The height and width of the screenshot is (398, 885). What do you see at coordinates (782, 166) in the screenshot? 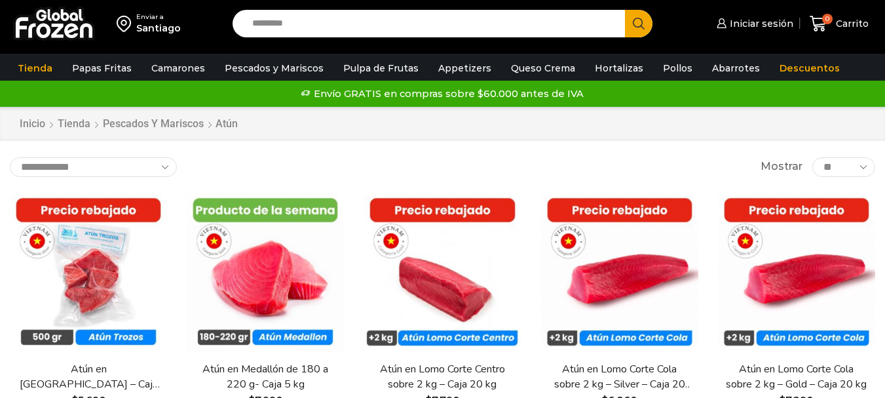
I see `span: Mostrar` at bounding box center [782, 166].